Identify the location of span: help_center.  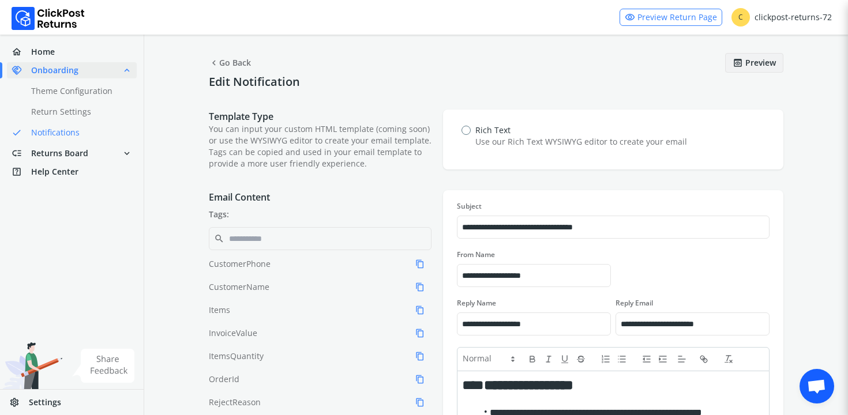
(21, 172).